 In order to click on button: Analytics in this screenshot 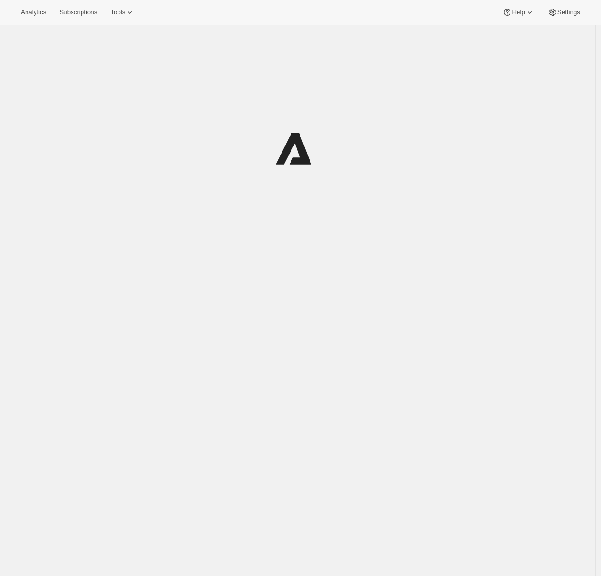, I will do `click(33, 12)`.